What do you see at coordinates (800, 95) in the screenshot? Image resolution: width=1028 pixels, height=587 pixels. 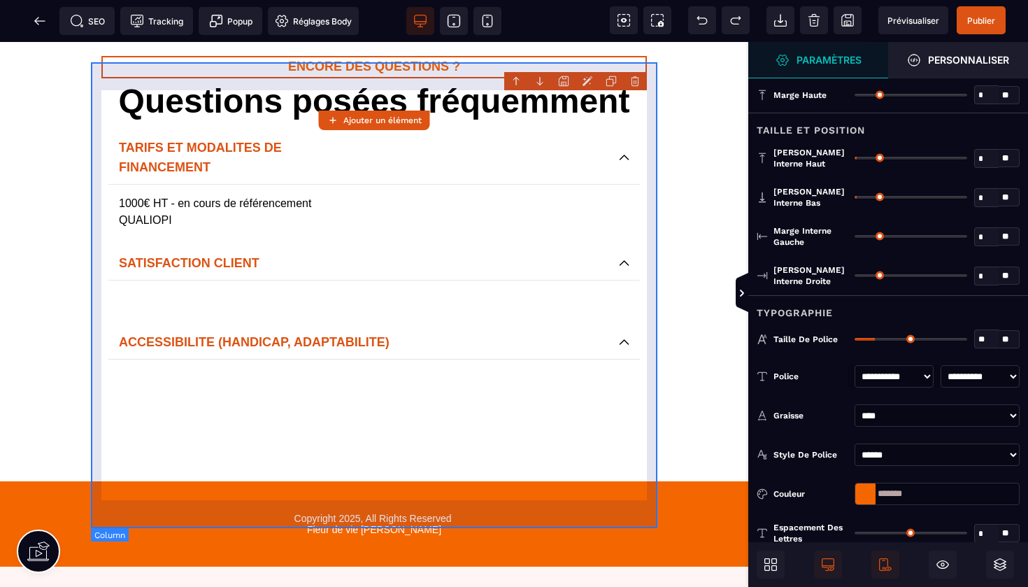 I see `span: Marge haute` at bounding box center [800, 95].